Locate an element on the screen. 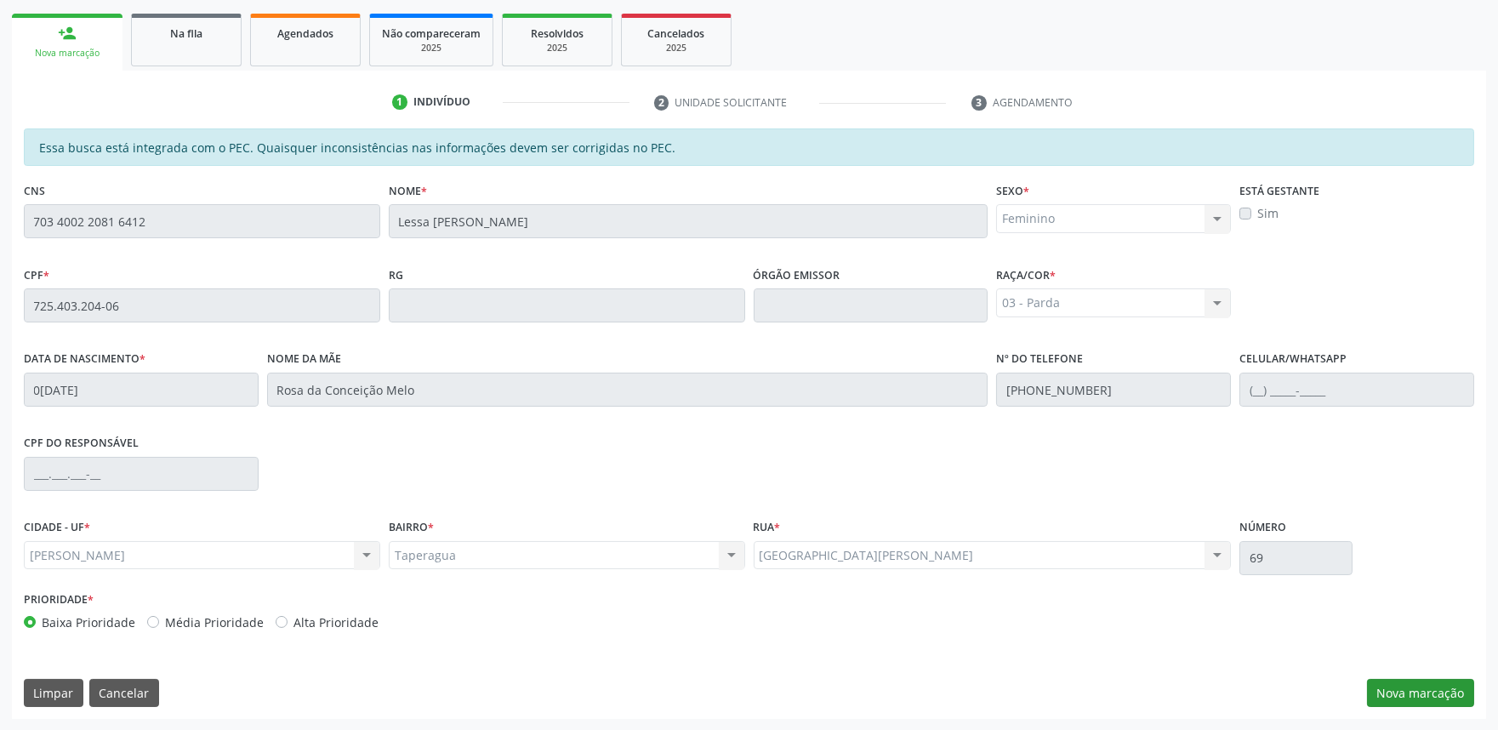 The height and width of the screenshot is (730, 1498). label: CPF is located at coordinates (37, 275).